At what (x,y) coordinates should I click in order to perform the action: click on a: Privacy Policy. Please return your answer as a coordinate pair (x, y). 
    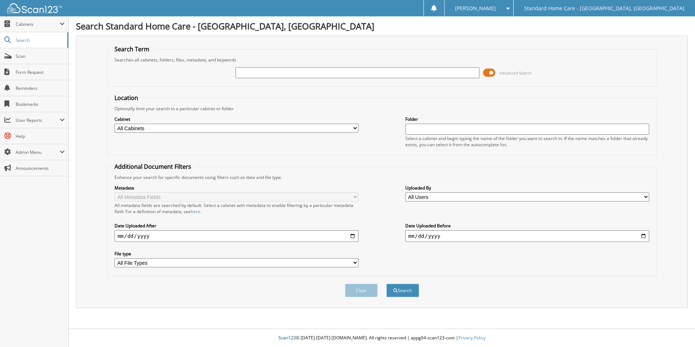
    Looking at the image, I should click on (472, 337).